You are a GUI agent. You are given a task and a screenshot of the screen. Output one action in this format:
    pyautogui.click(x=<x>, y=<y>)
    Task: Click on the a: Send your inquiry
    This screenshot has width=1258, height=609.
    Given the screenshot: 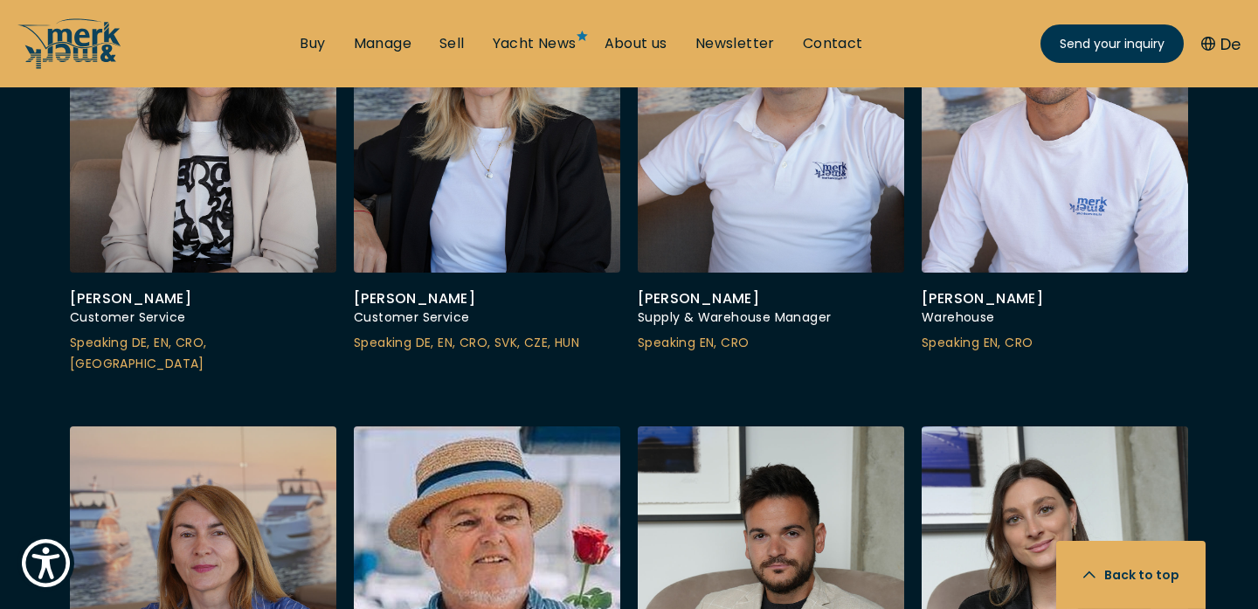 What is the action you would take?
    pyautogui.click(x=1112, y=44)
    